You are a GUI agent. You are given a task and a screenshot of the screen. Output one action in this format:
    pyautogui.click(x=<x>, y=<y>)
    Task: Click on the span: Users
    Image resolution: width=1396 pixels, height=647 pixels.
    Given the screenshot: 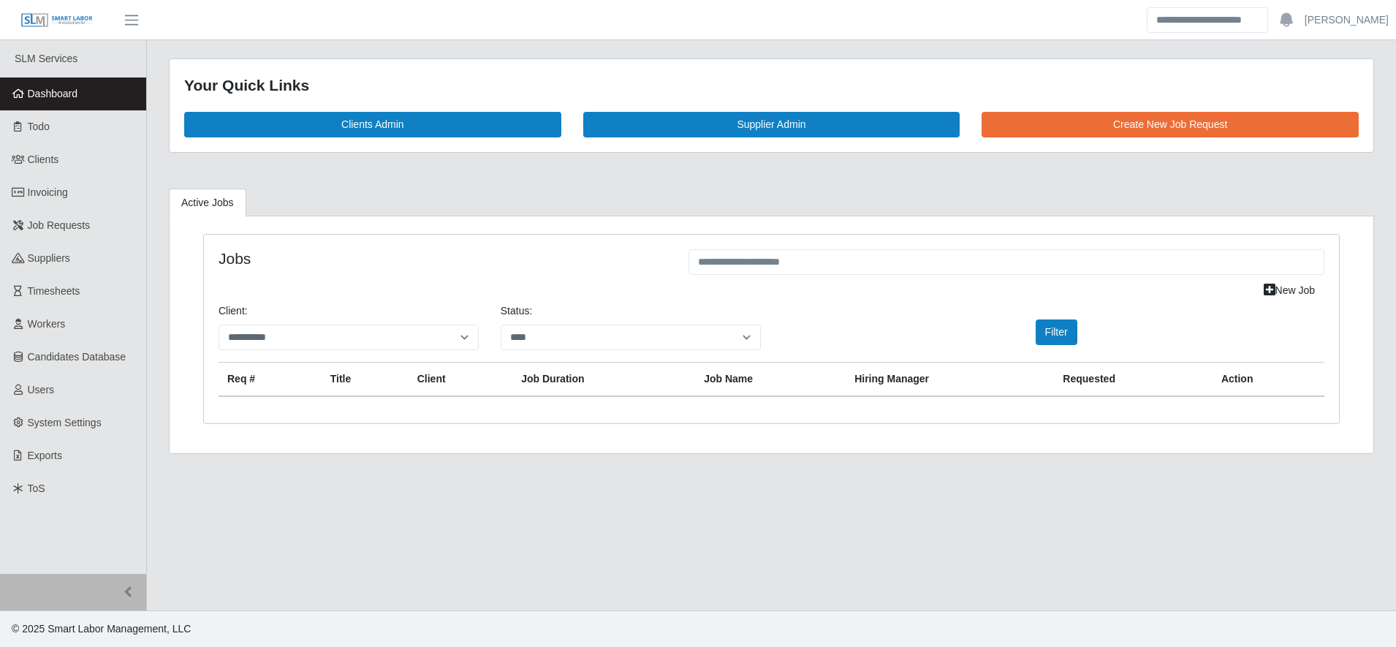 What is the action you would take?
    pyautogui.click(x=41, y=389)
    